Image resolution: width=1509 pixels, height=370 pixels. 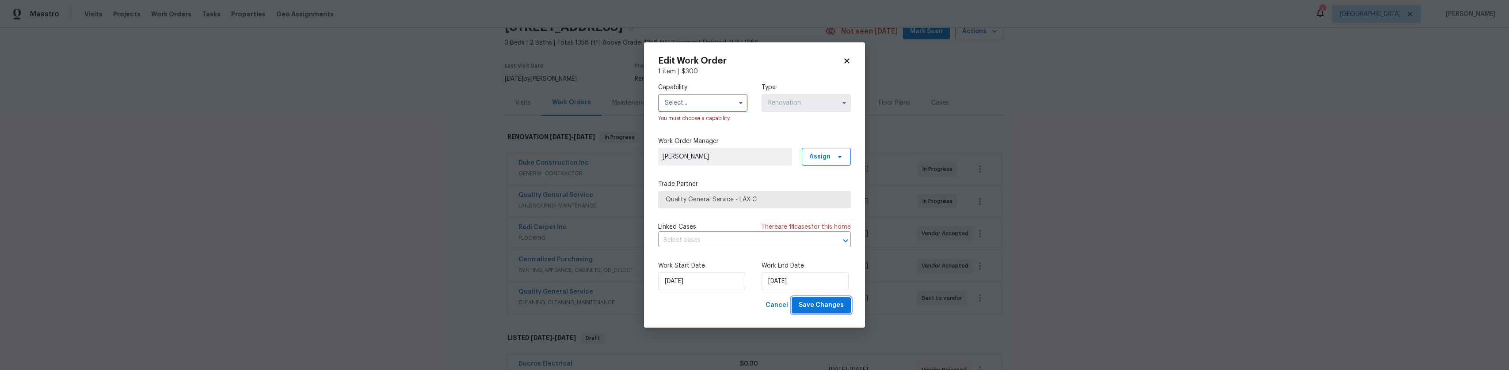 I want to click on label: Trade Partner, so click(x=754, y=184).